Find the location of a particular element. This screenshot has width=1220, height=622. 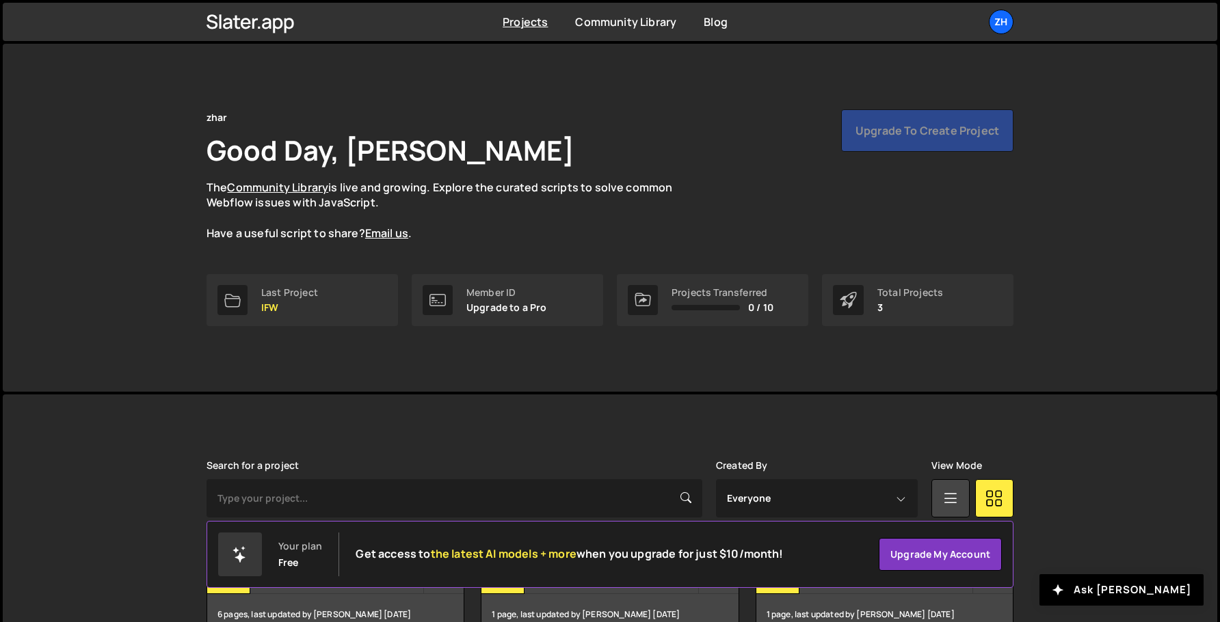

a: zh is located at coordinates (1001, 22).